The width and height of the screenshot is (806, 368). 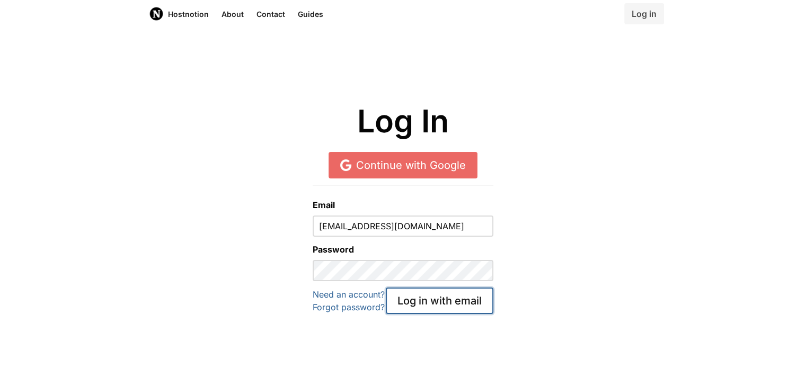 I want to click on label: Password, so click(x=403, y=250).